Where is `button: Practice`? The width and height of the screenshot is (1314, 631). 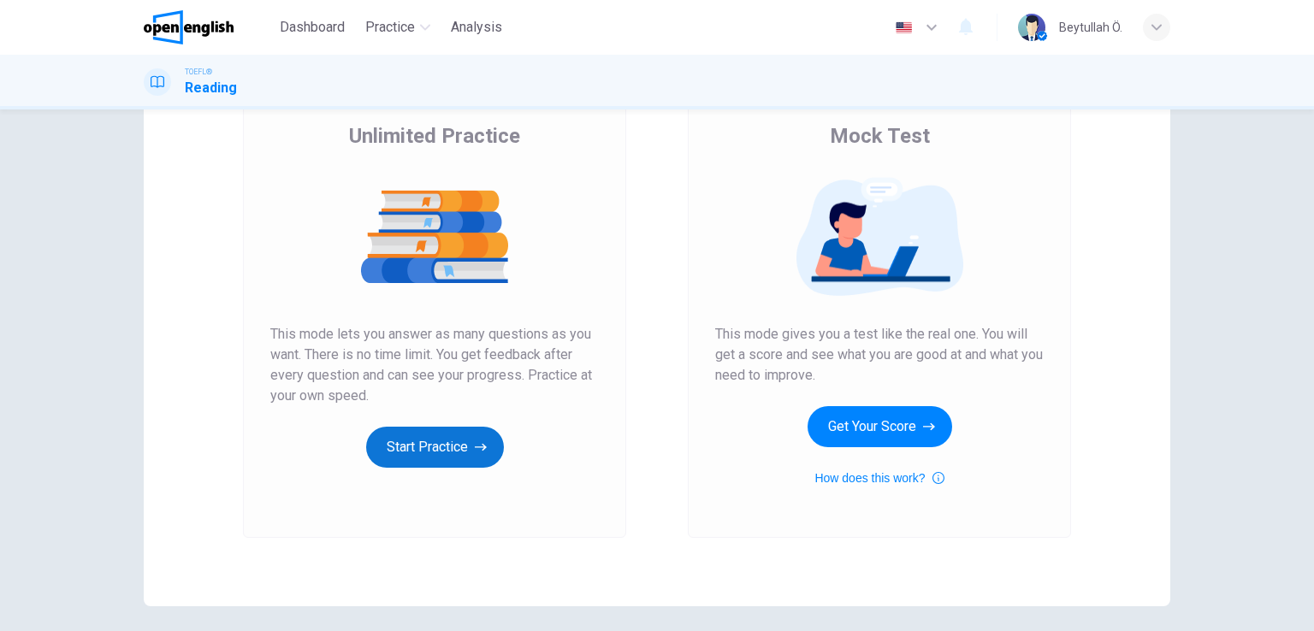 button: Practice is located at coordinates (398, 27).